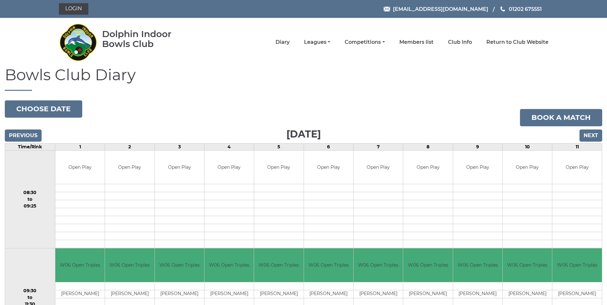  I want to click on h1: Bowls Club Diary, so click(304, 79).